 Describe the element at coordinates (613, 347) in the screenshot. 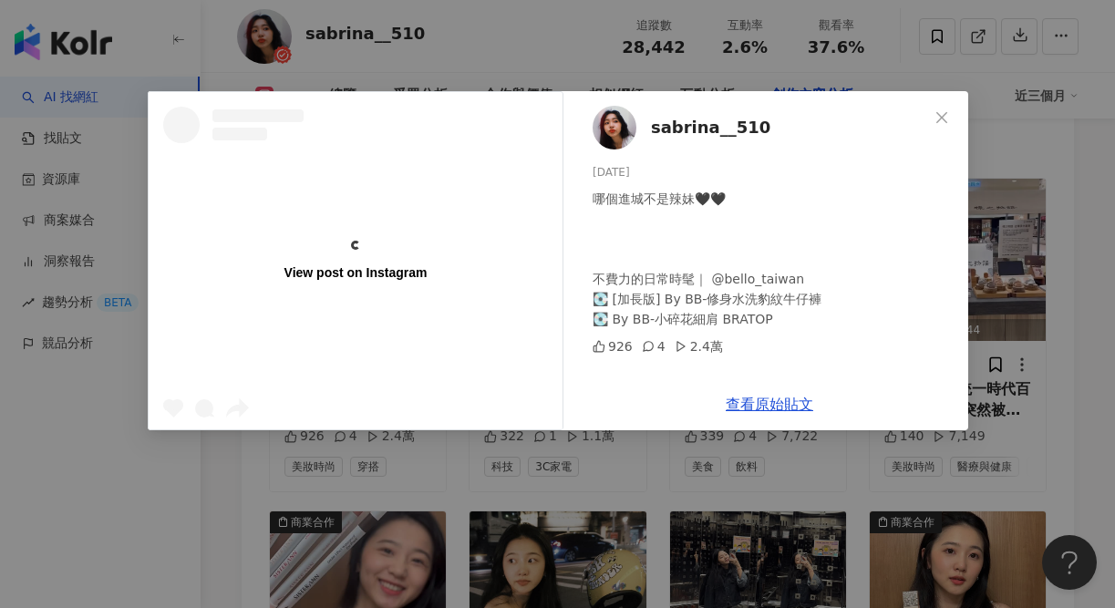

I see `div: 926` at that location.